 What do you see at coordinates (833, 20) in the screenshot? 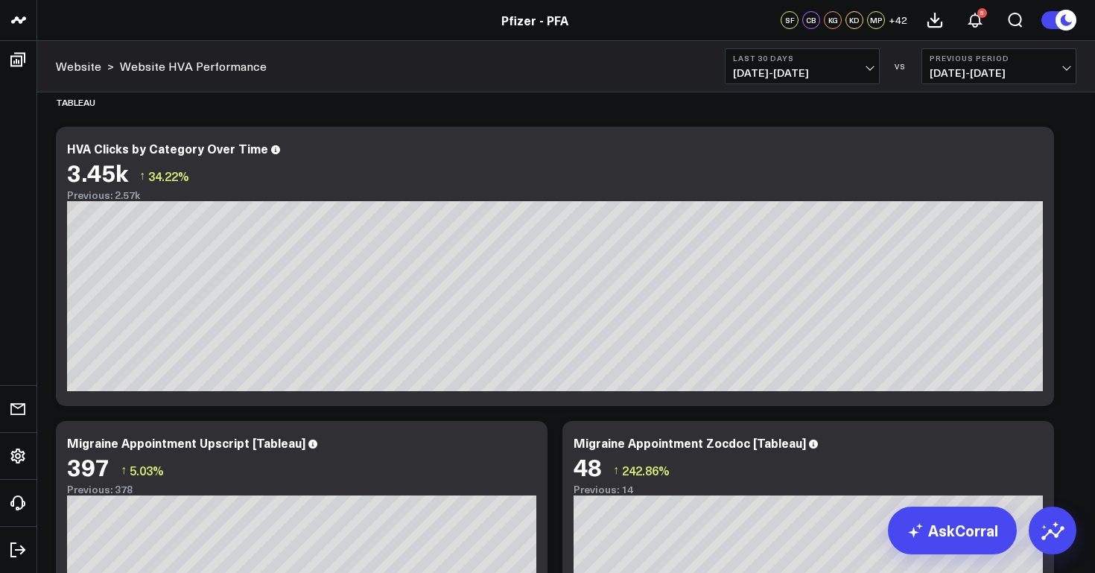
I see `div: KG` at bounding box center [833, 20].